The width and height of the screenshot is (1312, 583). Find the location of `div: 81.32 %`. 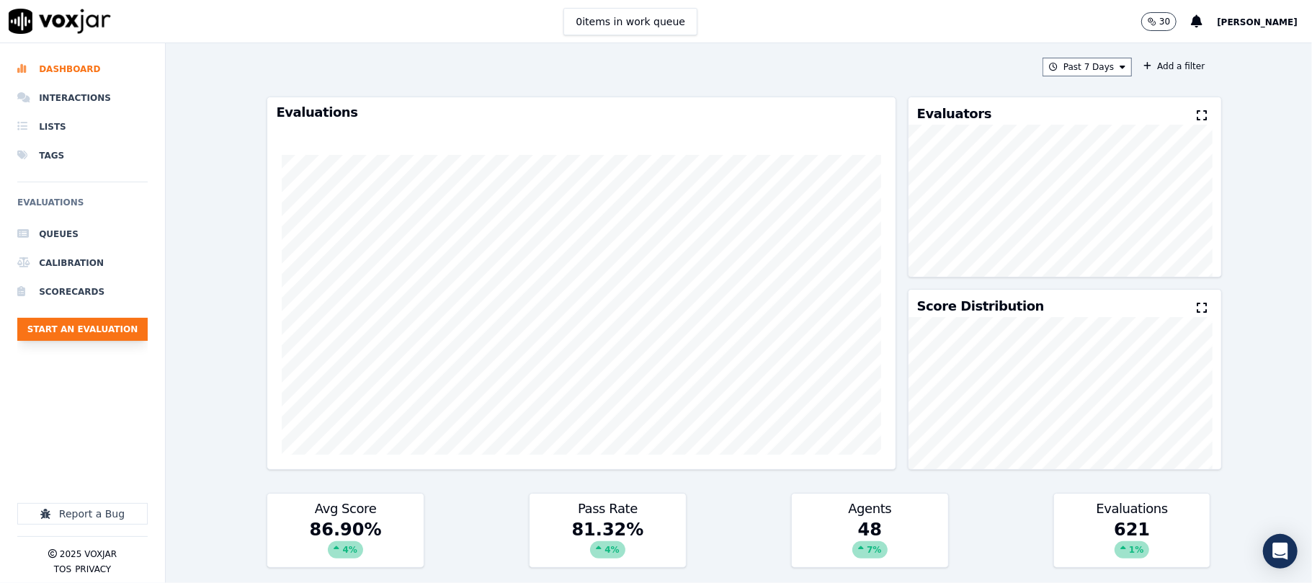

div: 81.32 % is located at coordinates (607, 542).